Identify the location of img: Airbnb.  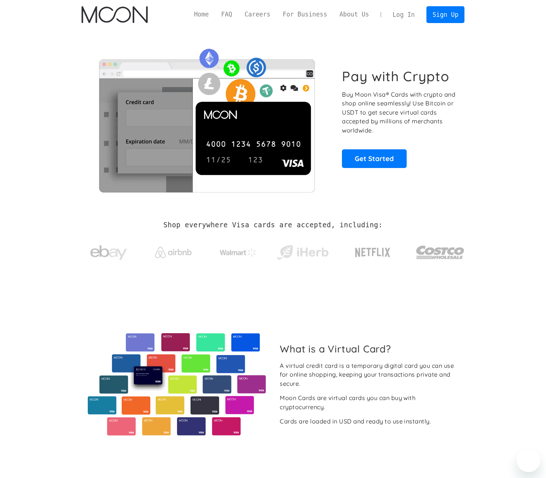
(173, 252).